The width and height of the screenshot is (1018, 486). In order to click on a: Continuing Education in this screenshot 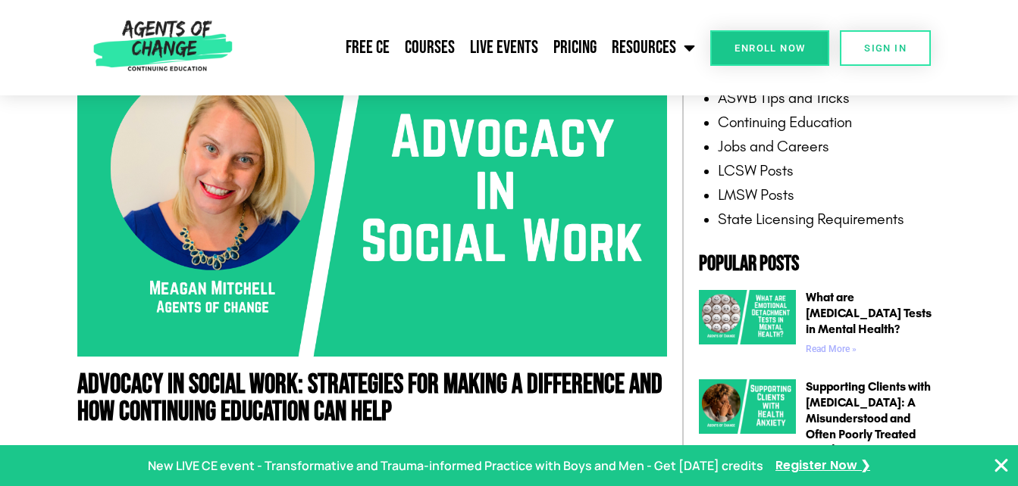, I will do `click(784, 122)`.